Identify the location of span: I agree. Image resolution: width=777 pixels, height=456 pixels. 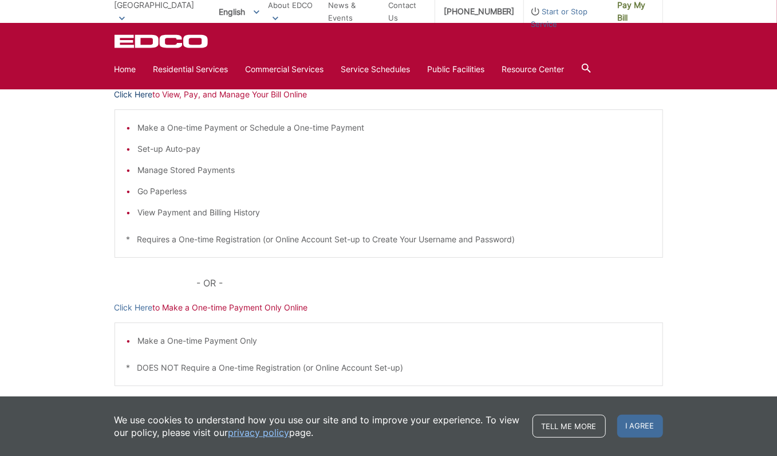
(640, 426).